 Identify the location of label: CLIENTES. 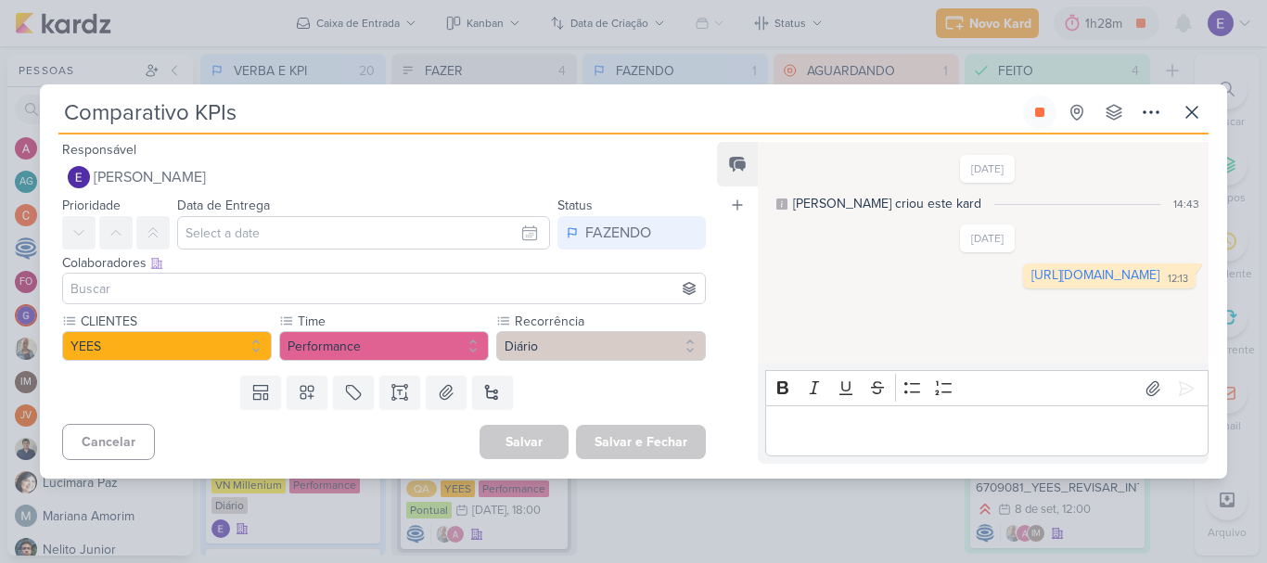
(175, 321).